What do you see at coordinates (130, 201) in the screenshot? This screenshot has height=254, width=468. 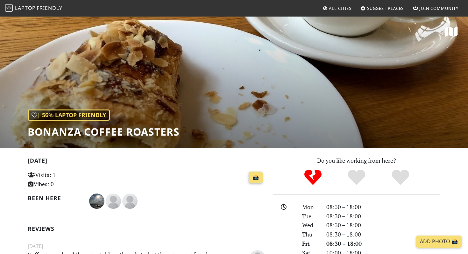 I see `span: Isabel Sousa` at bounding box center [130, 201].